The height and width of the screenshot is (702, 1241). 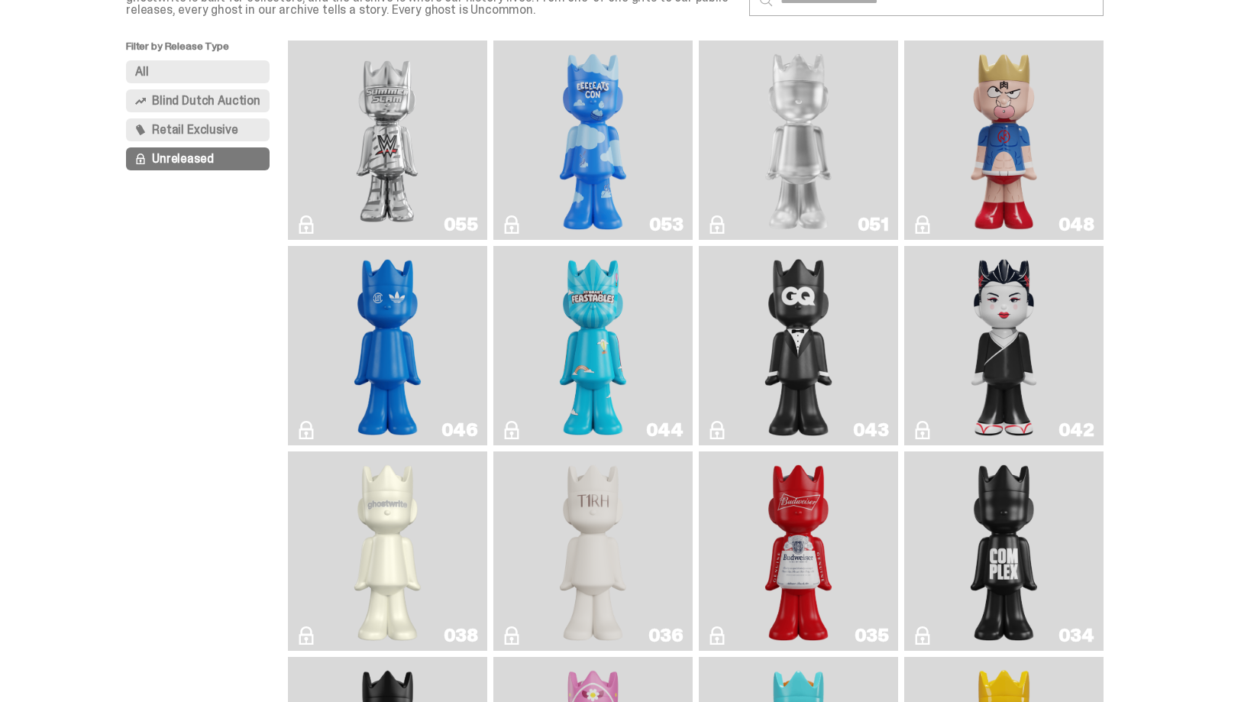 What do you see at coordinates (1076, 430) in the screenshot?
I see `div: 042` at bounding box center [1076, 430].